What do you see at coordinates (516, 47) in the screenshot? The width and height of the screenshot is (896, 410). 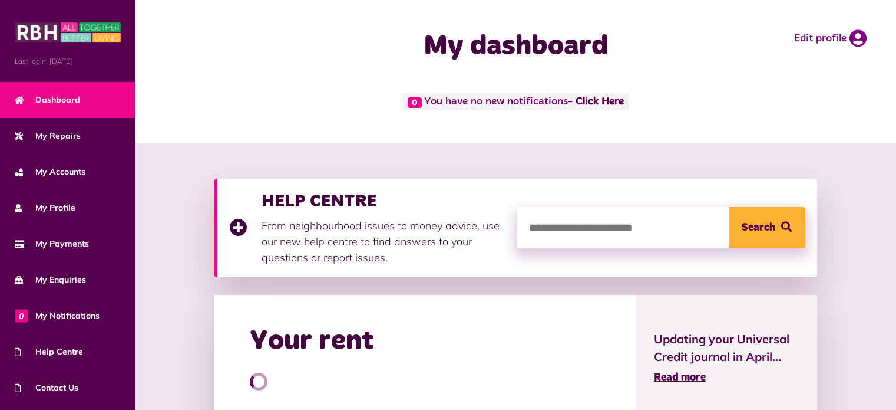 I see `h1: My dashboard` at bounding box center [516, 47].